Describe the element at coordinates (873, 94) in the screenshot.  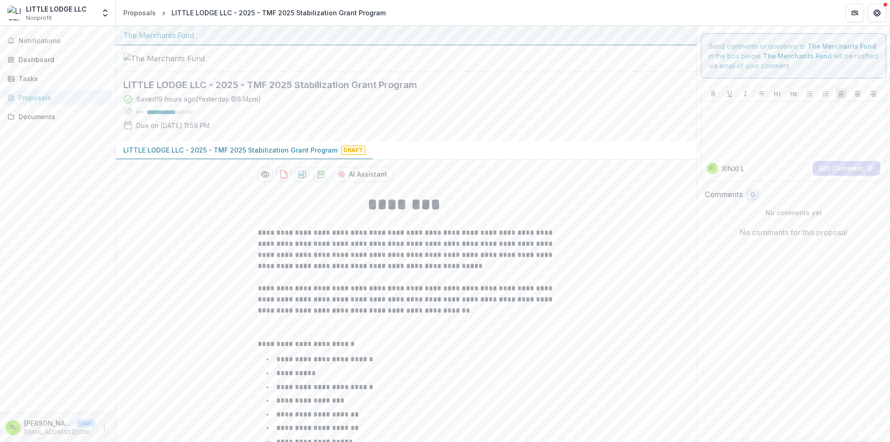
I see `button: Align Right` at that location.